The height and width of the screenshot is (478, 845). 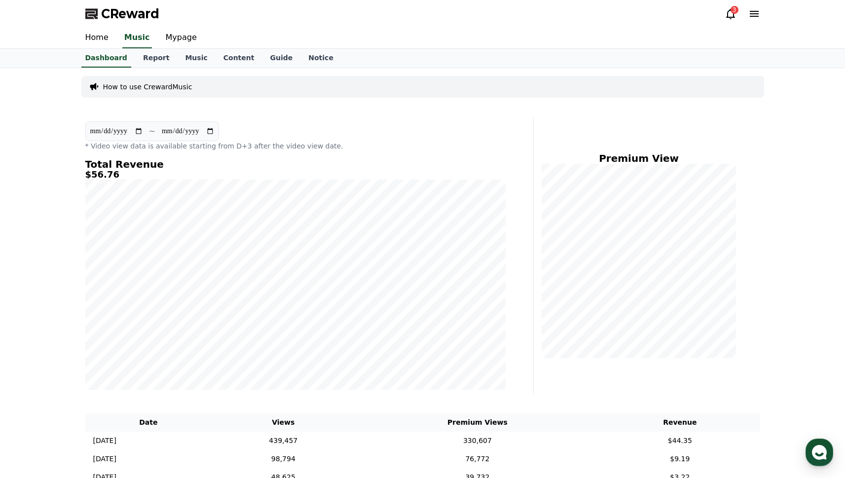 What do you see at coordinates (296, 146) in the screenshot?
I see `p: * Video view data is available starting from D+3 after the video view date.` at bounding box center [296, 146].